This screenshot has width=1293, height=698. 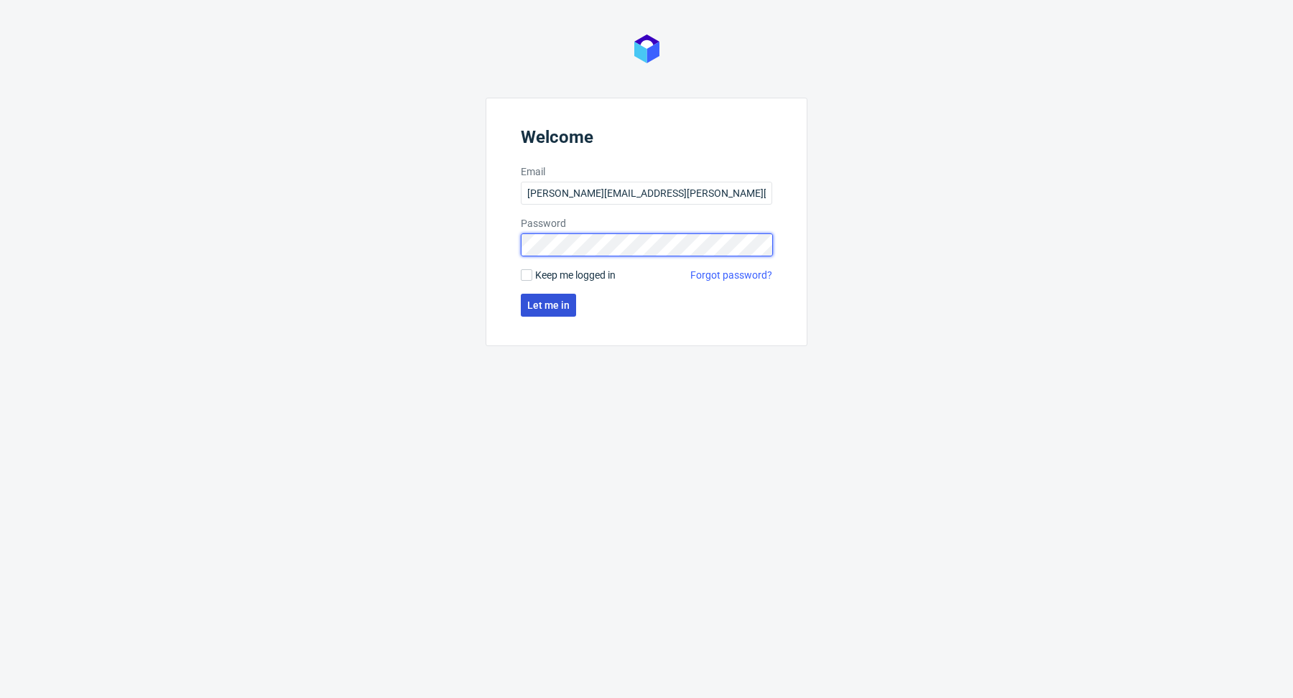 I want to click on span: Let me in, so click(x=548, y=305).